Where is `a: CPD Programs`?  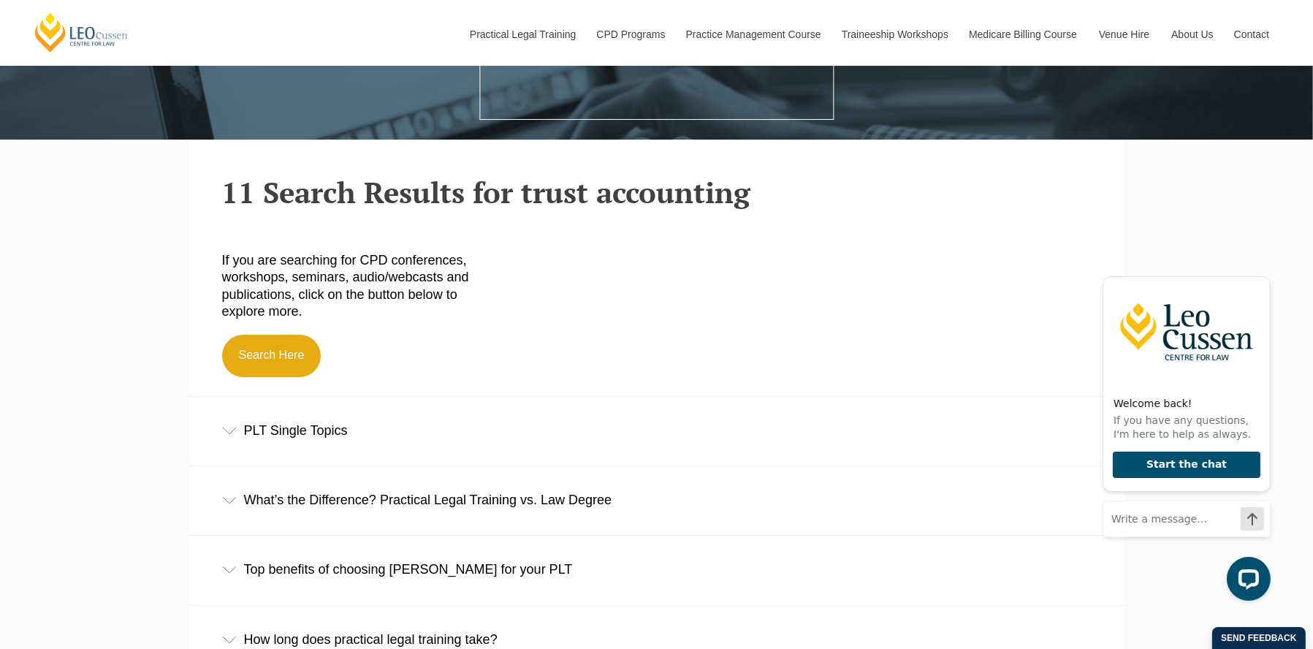 a: CPD Programs is located at coordinates (630, 34).